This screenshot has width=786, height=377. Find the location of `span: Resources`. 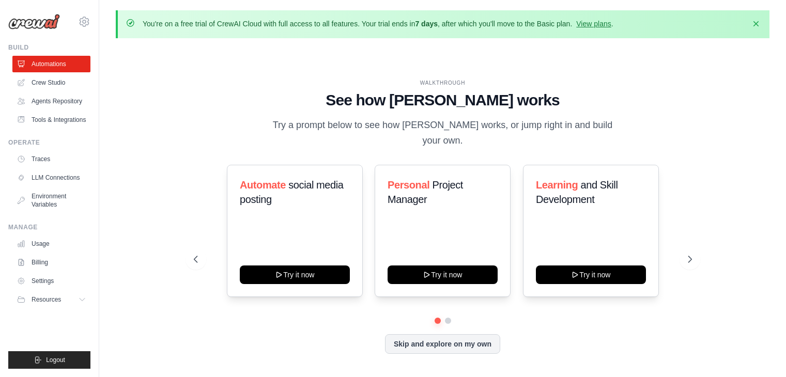

span: Resources is located at coordinates (46, 300).